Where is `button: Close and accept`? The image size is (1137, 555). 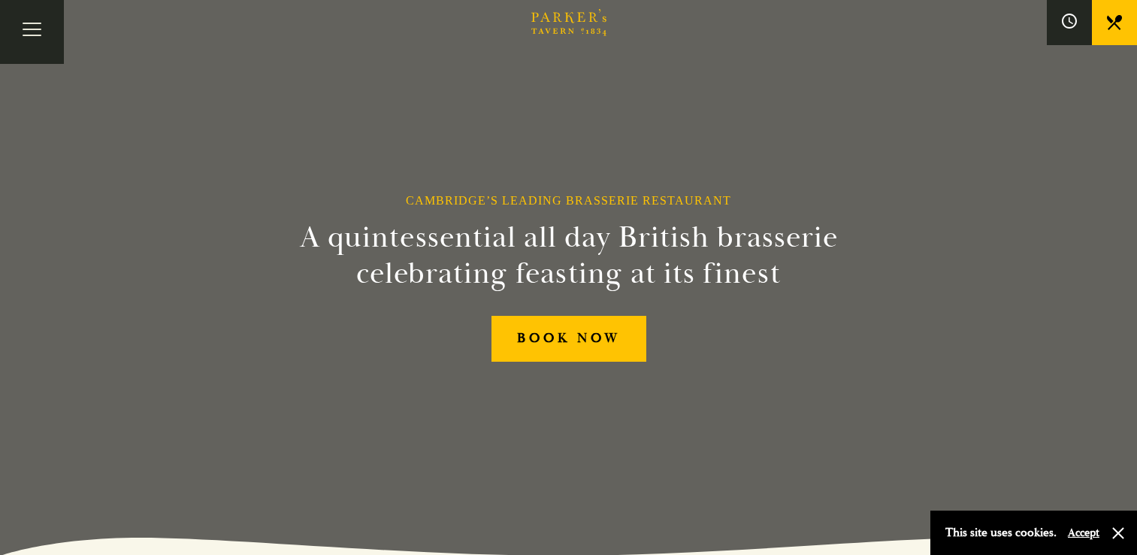 button: Close and accept is located at coordinates (1118, 533).